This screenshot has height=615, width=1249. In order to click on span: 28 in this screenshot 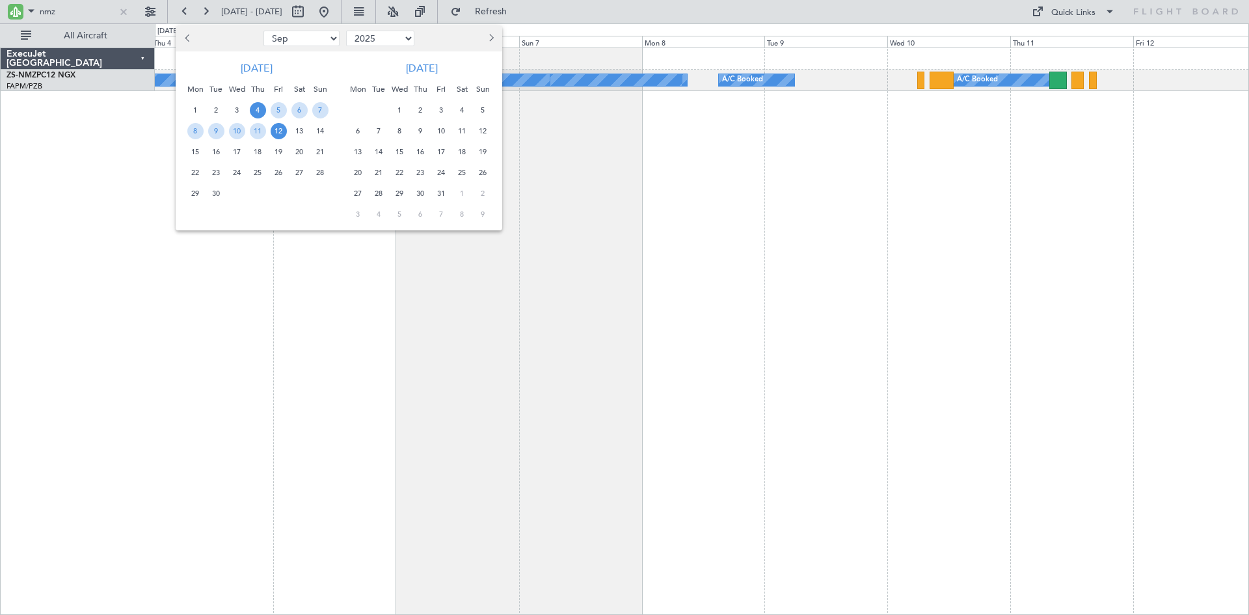, I will do `click(320, 172)`.